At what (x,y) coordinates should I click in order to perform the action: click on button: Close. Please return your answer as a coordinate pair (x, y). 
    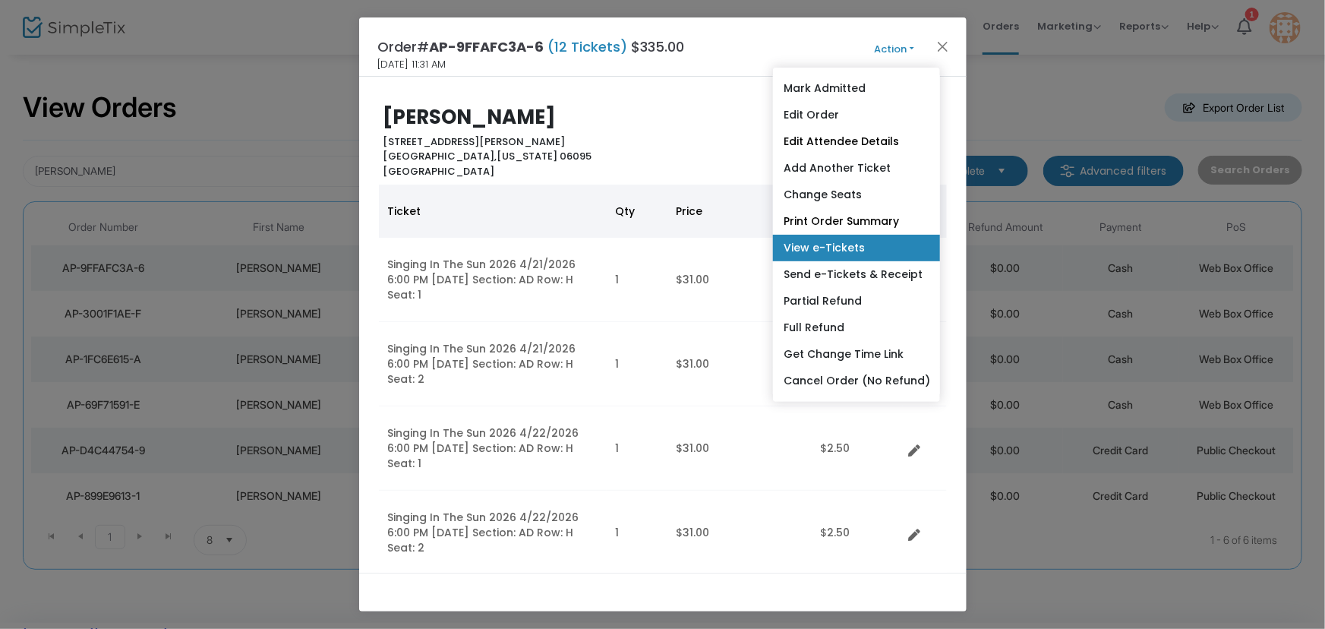
    Looking at the image, I should click on (942, 46).